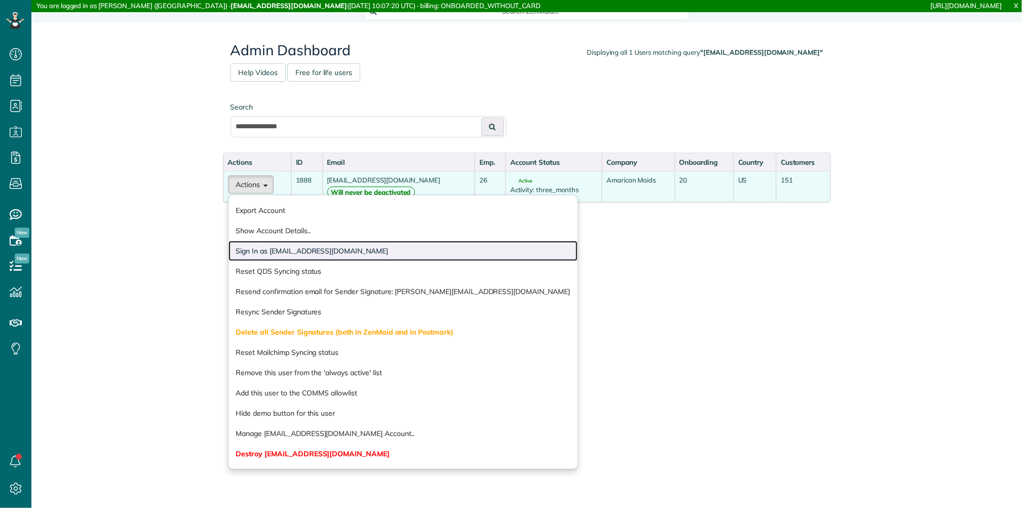 This screenshot has width=1022, height=508. Describe the element at coordinates (638, 187) in the screenshot. I see `td: Amarican Maids` at that location.